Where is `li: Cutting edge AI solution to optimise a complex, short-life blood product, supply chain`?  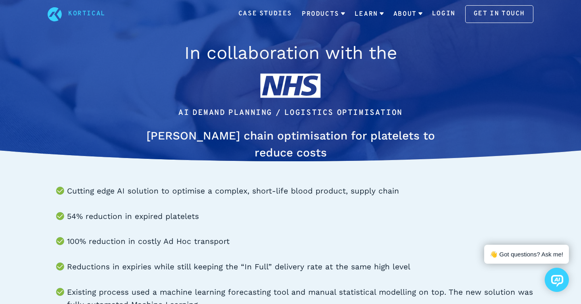 li: Cutting edge AI solution to optimise a complex, short-life blood product, supply chain is located at coordinates (300, 191).